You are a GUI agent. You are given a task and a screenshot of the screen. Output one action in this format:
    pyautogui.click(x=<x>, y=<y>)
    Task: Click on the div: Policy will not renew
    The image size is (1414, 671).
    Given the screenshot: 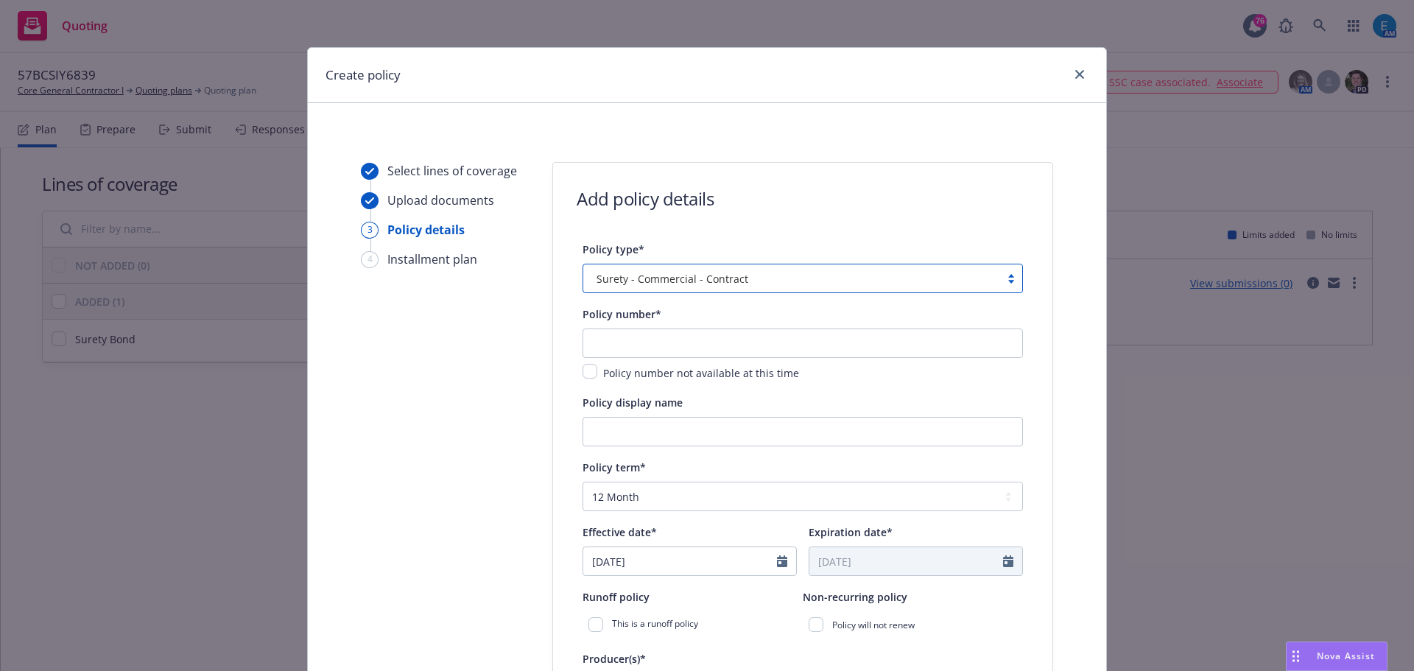 What is the action you would take?
    pyautogui.click(x=912, y=624)
    